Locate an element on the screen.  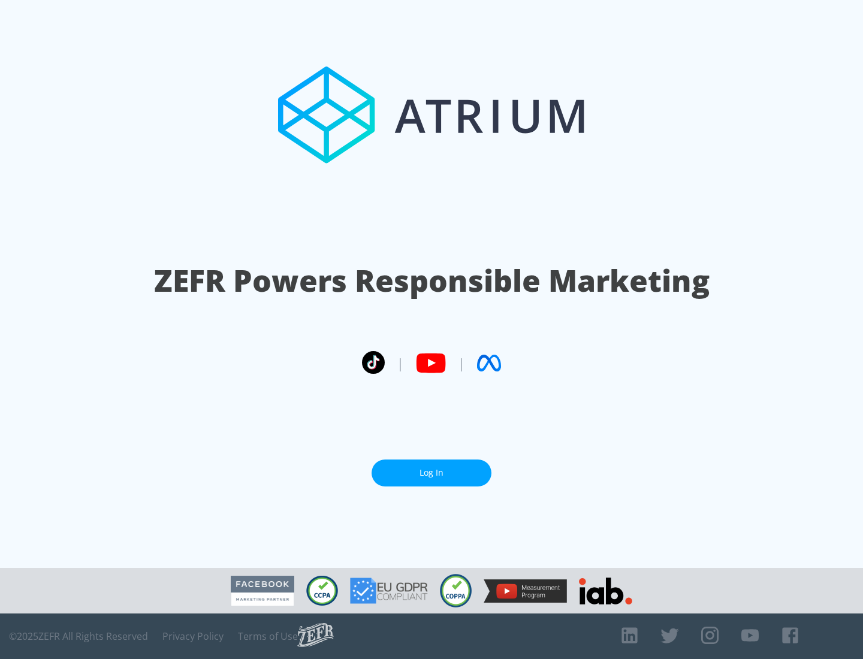
img: GDPR Compliant is located at coordinates (389, 591).